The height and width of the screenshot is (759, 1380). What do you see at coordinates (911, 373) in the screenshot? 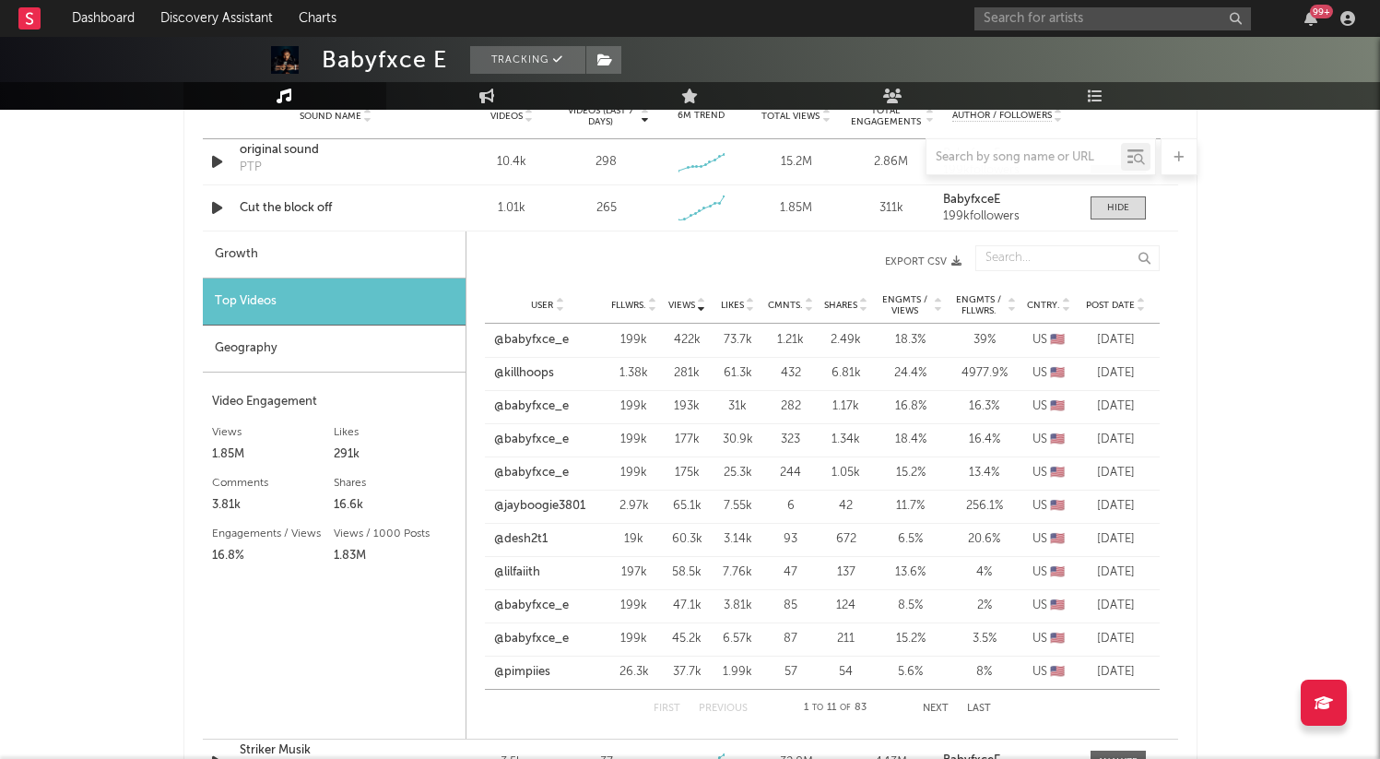
I see `div: 24.4 %` at bounding box center [911, 373].